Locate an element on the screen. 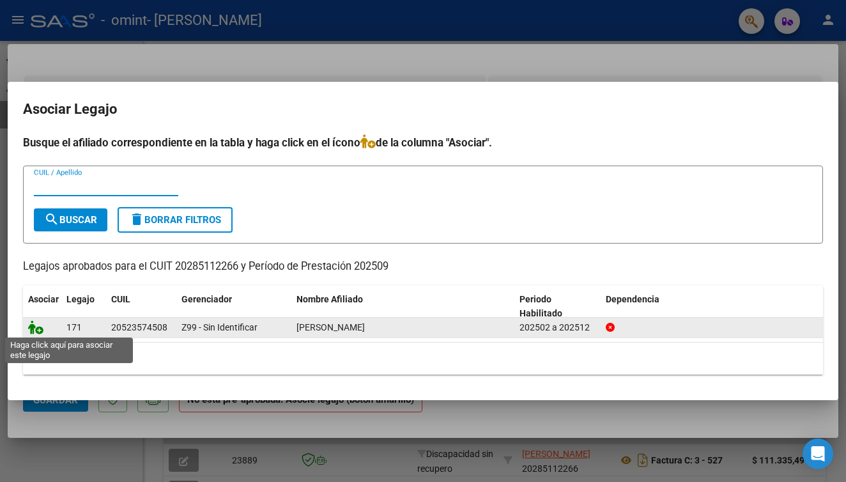  span: Buscar is located at coordinates (70, 220).